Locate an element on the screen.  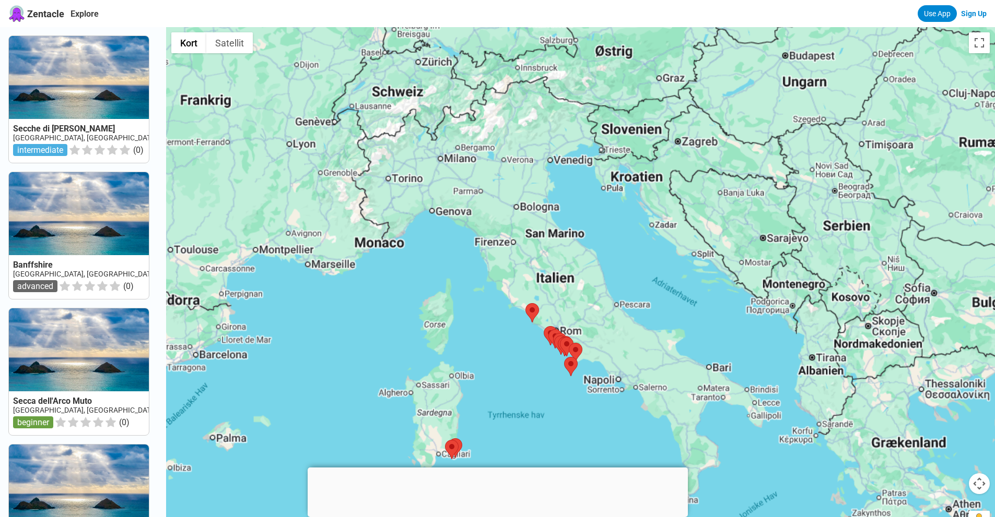
a: Explore is located at coordinates (85, 14).